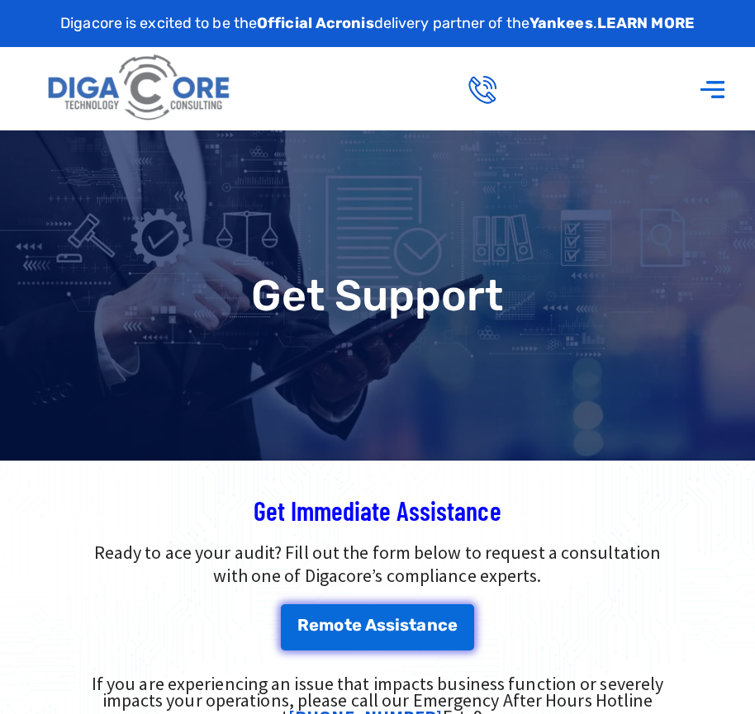 Image resolution: width=755 pixels, height=714 pixels. Describe the element at coordinates (139, 88) in the screenshot. I see `img: Digacore logo 1` at that location.